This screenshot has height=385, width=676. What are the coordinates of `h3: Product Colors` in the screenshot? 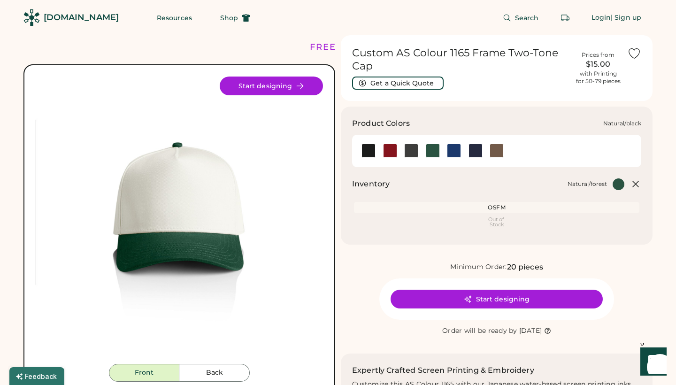 It's located at (381, 124).